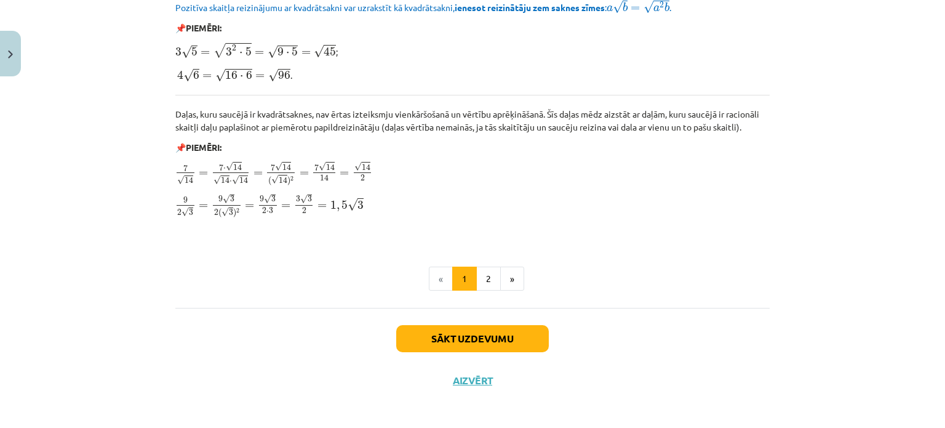 The width and height of the screenshot is (945, 428). Describe the element at coordinates (284, 75) in the screenshot. I see `span: 96` at that location.